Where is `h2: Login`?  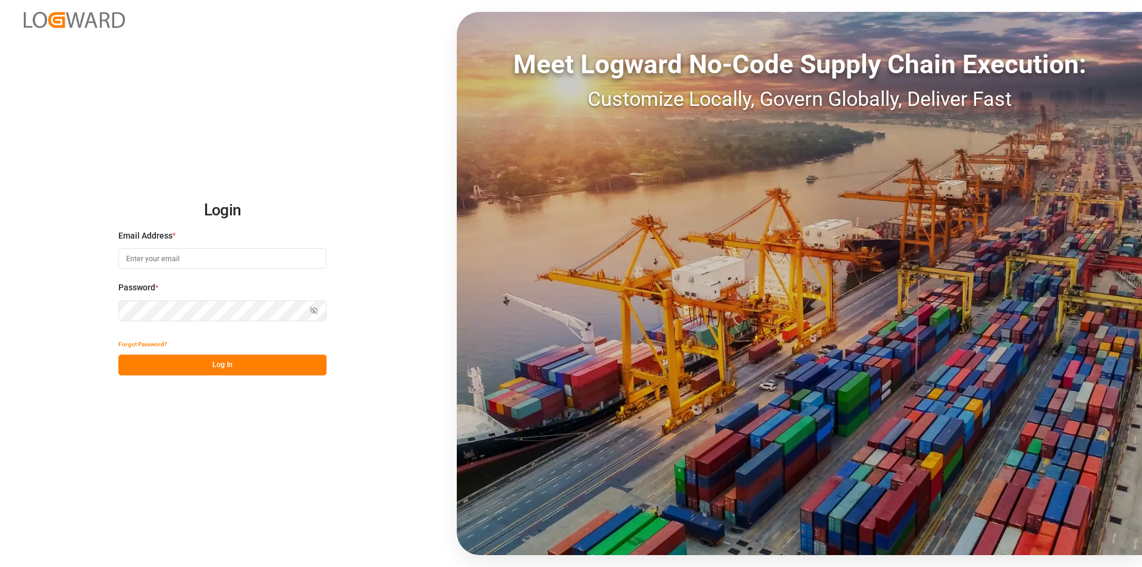
h2: Login is located at coordinates (222, 211).